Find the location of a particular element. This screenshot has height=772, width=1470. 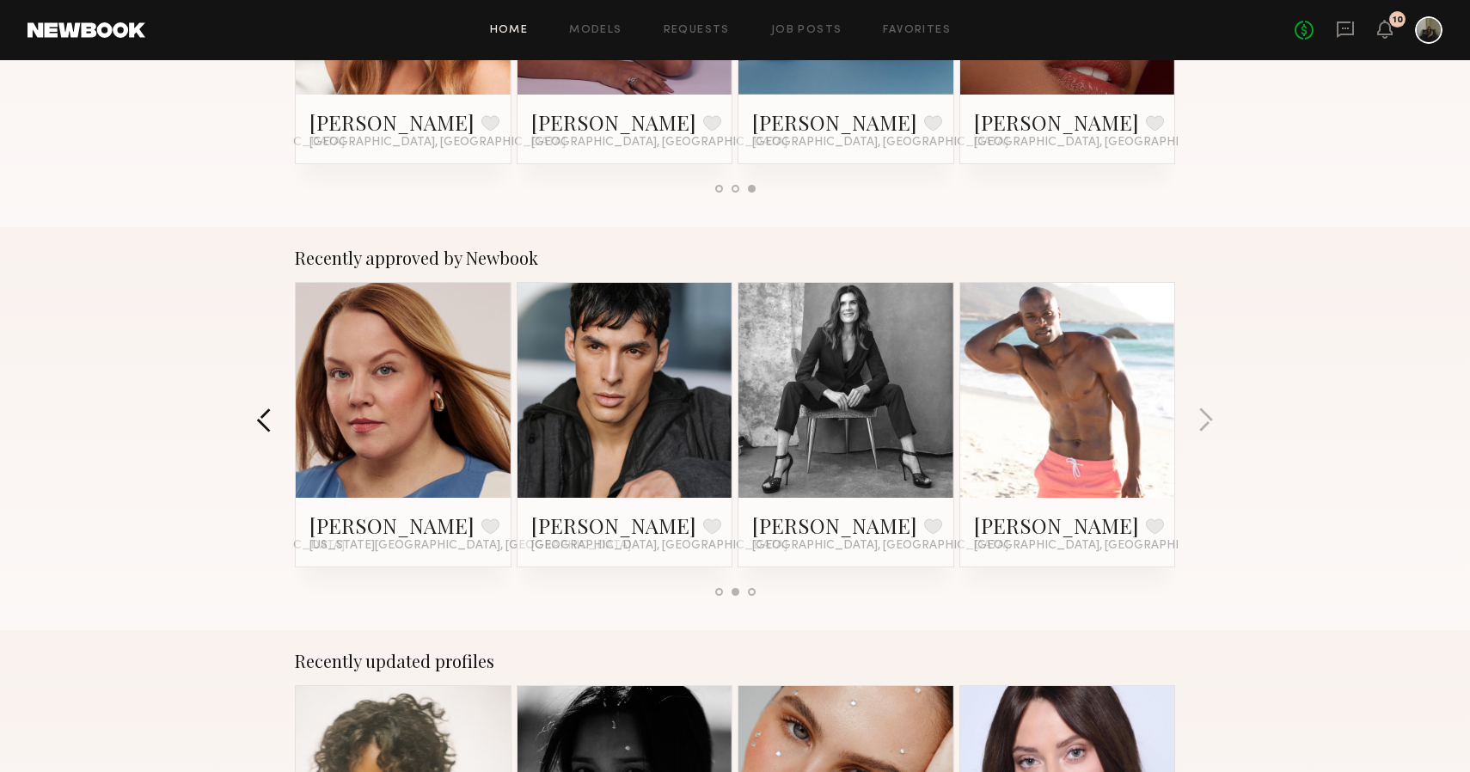

div: 10 is located at coordinates (1398, 20).